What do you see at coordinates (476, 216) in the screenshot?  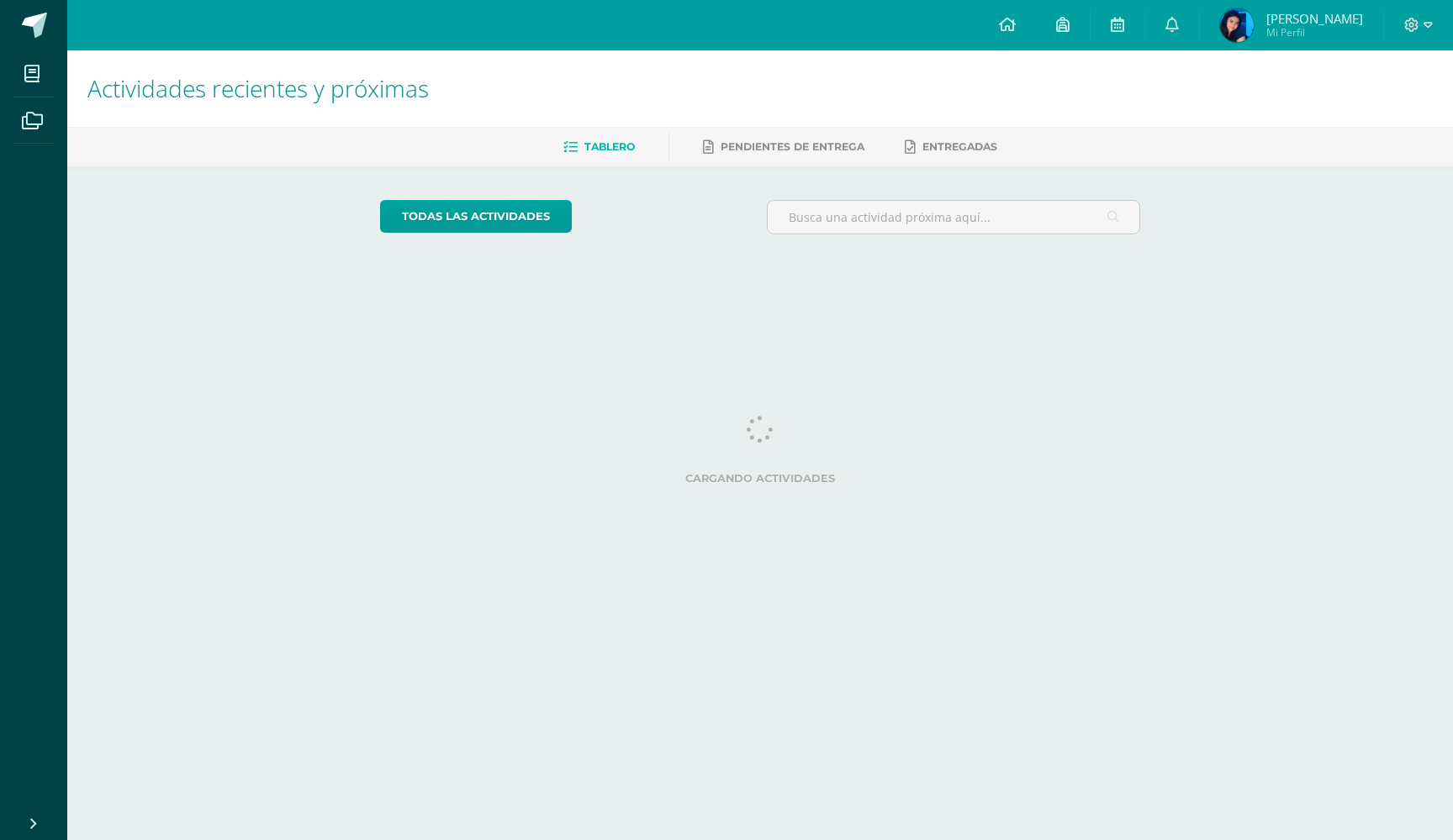 I see `a: todas las Actividades` at bounding box center [476, 216].